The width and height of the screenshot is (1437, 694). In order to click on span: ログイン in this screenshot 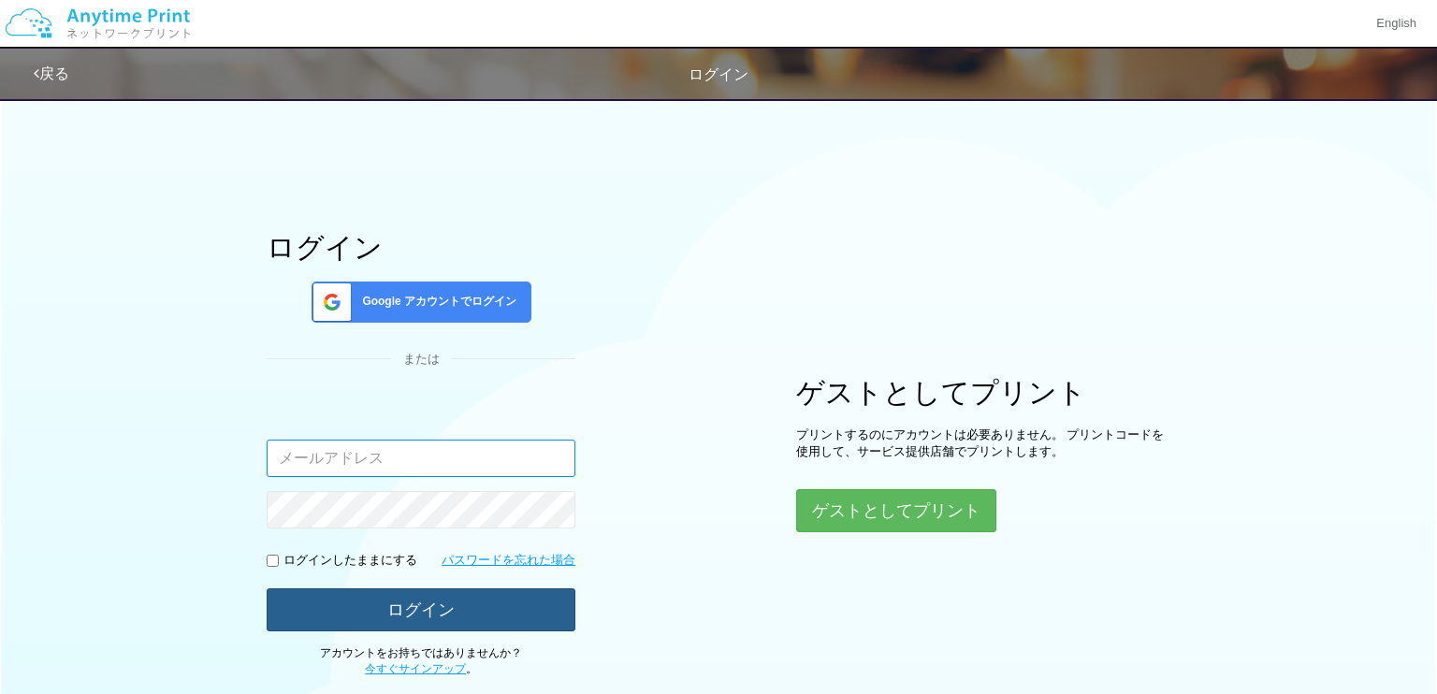, I will do `click(718, 74)`.